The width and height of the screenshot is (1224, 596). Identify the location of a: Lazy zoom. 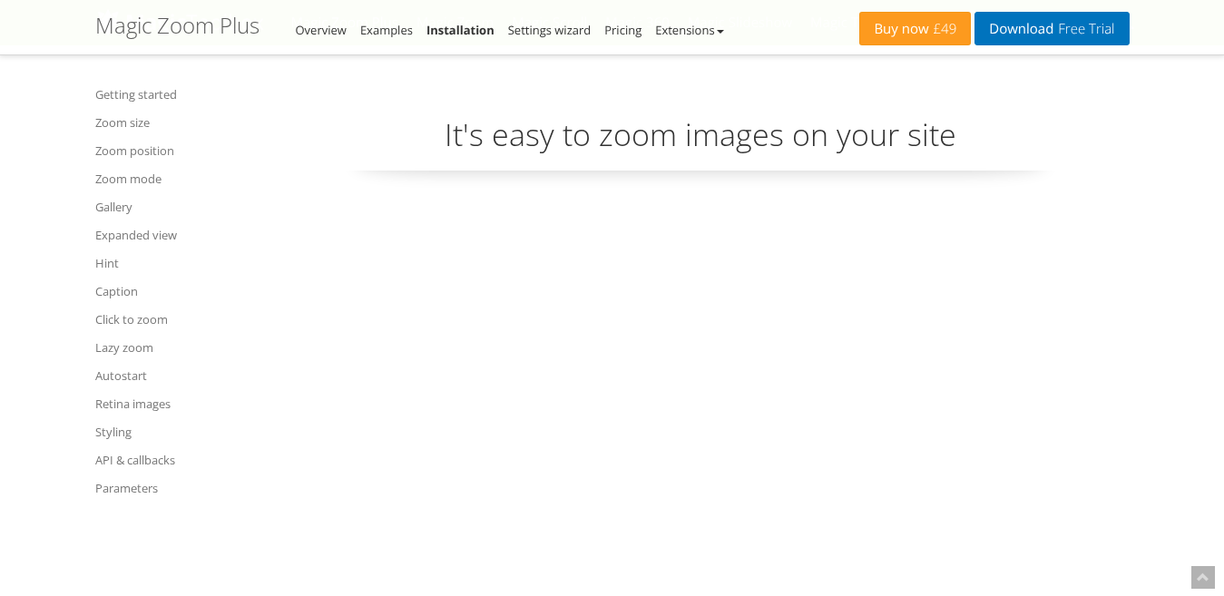
(172, 348).